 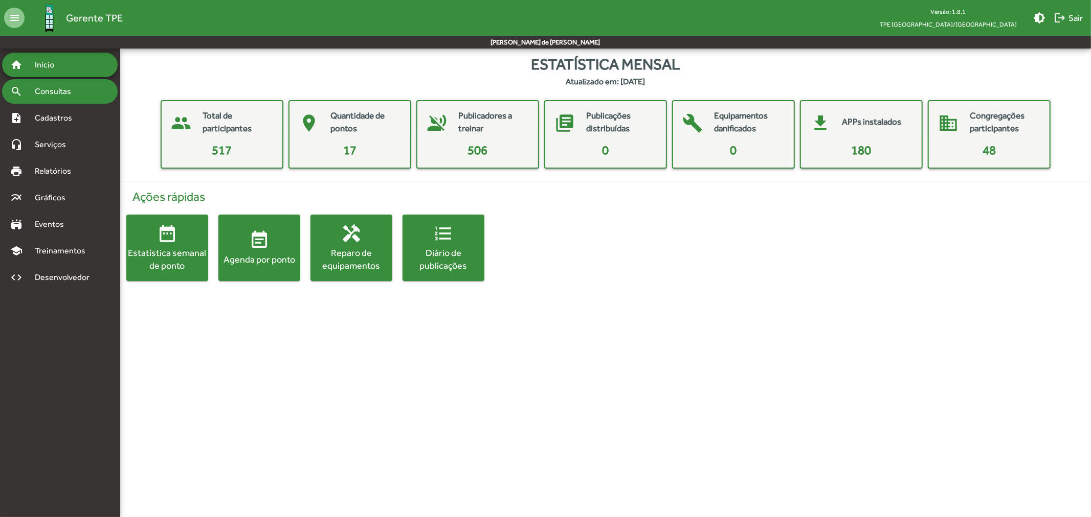 I want to click on mat-card-title: Publicações distribuídas, so click(x=621, y=122).